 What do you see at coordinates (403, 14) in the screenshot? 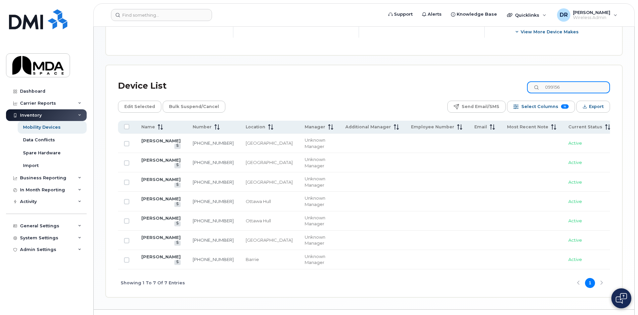
I see `span: Support` at bounding box center [403, 14].